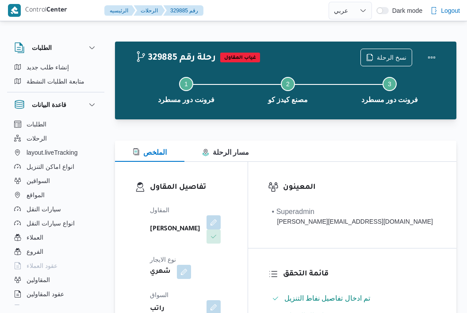 The width and height of the screenshot is (467, 313). I want to click on button: انواع اماكن التنزيل, so click(56, 167).